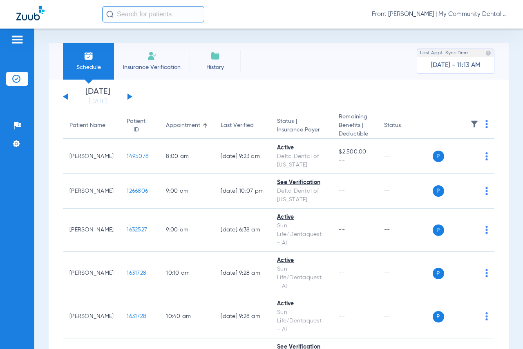 The height and width of the screenshot is (349, 523). I want to click on span: Insurance Payer, so click(301, 130).